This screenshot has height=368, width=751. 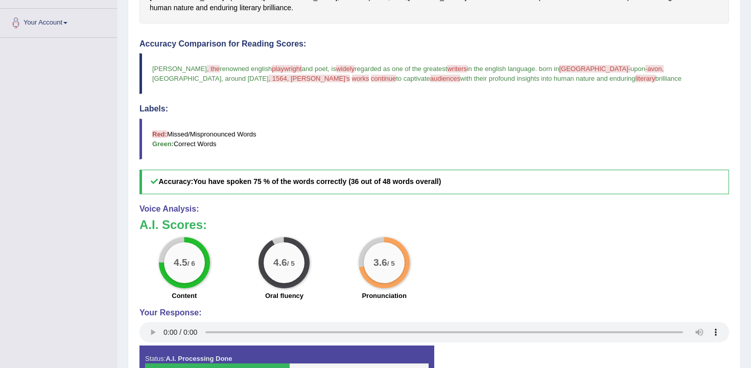 What do you see at coordinates (317, 181) in the screenshot?
I see `b: You have spoken 75 % of the words correctly (36 out of 48 words overall)` at bounding box center [317, 181].